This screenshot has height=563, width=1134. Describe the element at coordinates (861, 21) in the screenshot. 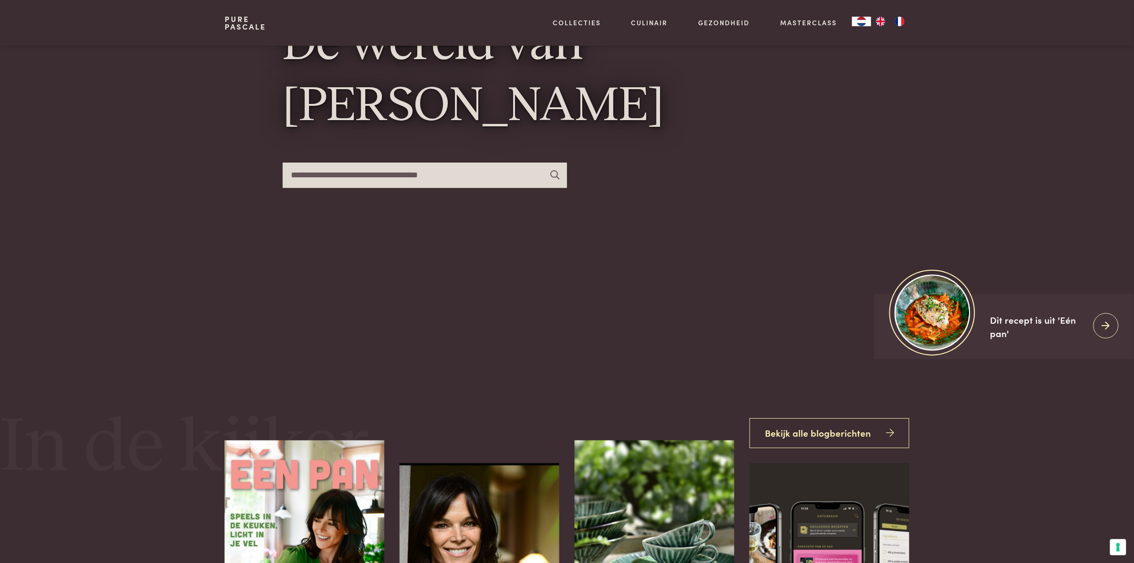

I see `div: Language` at that location.